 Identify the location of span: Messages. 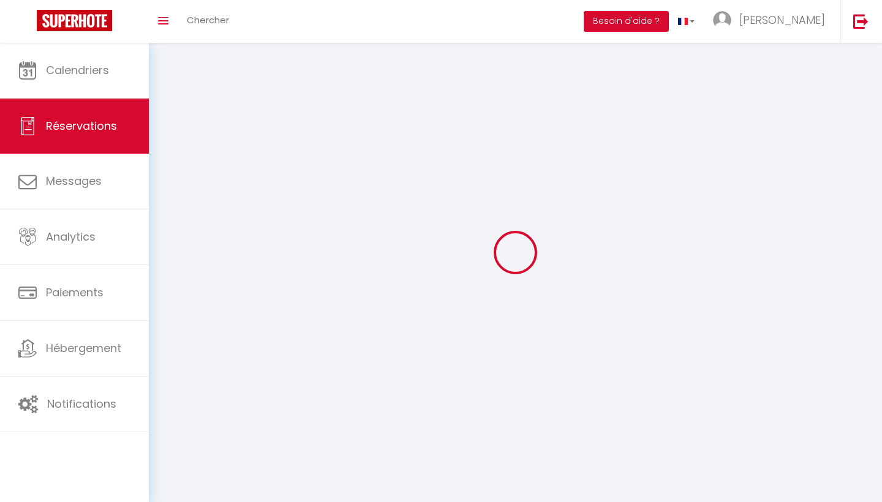
(73, 181).